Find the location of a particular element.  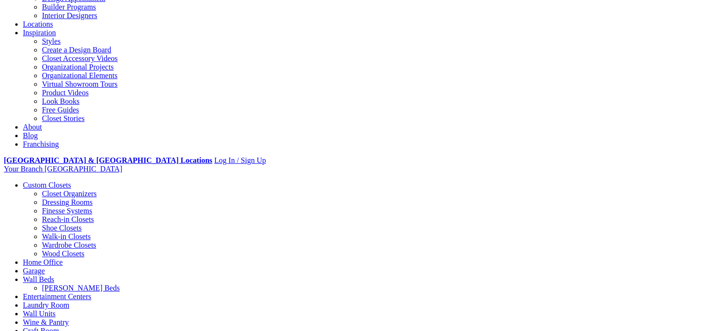

a: Walk-in Closets is located at coordinates (66, 236).